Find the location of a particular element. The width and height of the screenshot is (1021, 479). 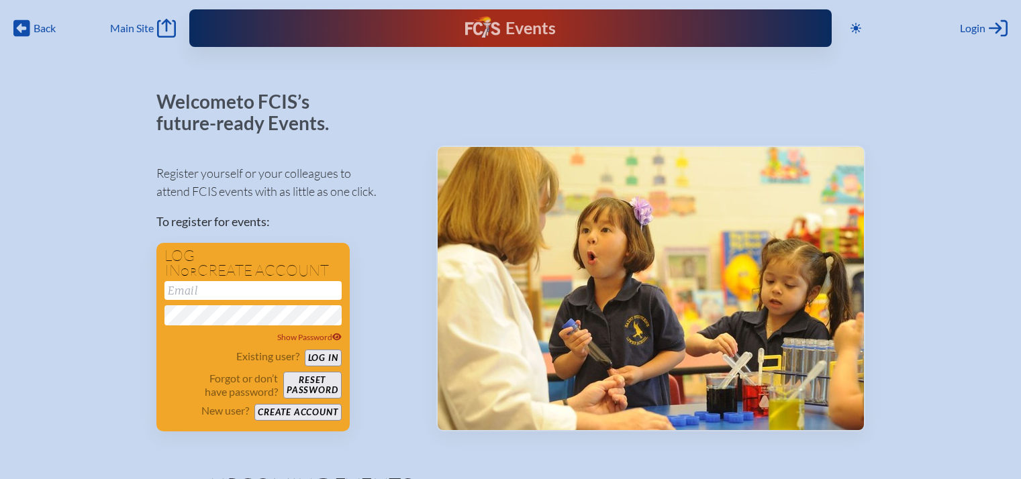

img: Events is located at coordinates (650, 289).